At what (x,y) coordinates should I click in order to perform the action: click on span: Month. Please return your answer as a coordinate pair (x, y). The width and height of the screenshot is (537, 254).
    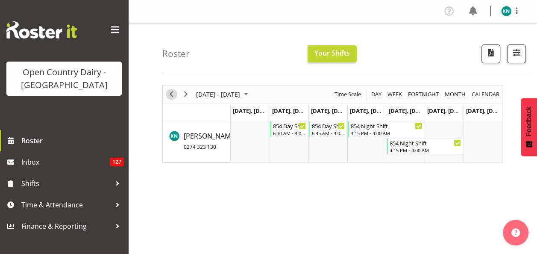
    Looking at the image, I should click on (455, 94).